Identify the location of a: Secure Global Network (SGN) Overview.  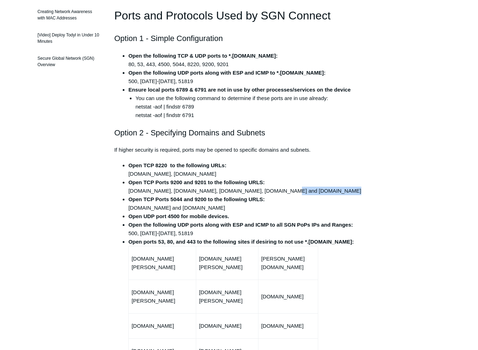
(69, 62).